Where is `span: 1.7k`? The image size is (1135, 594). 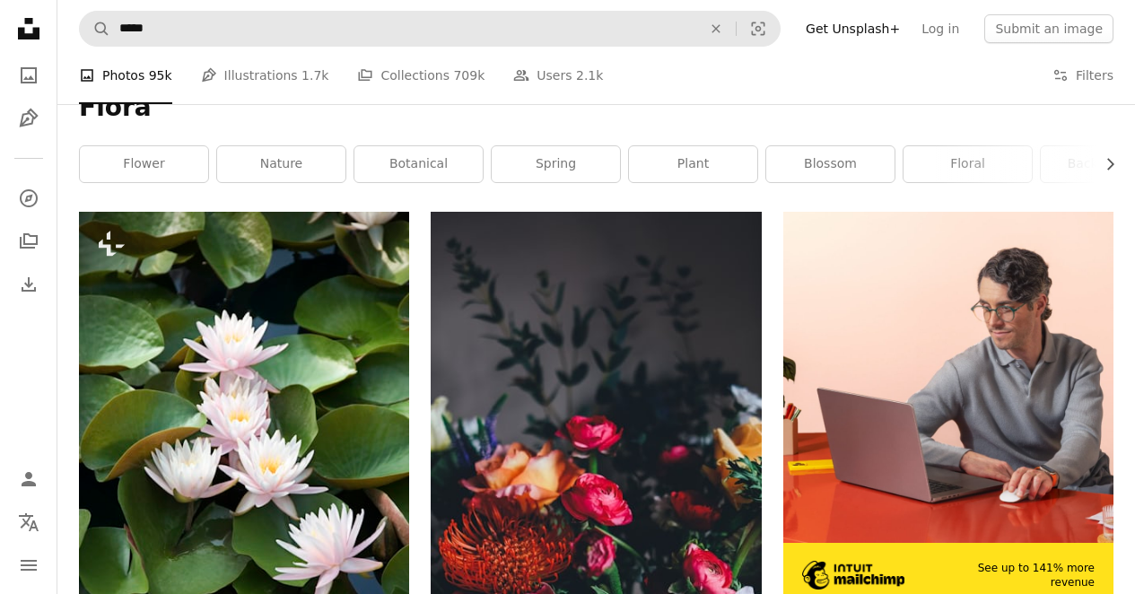
span: 1.7k is located at coordinates (315, 75).